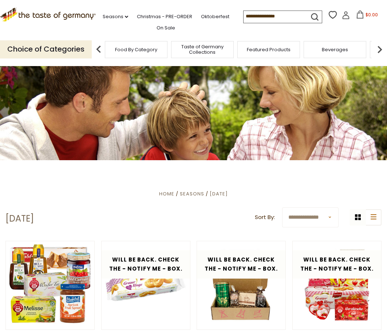 This screenshot has height=332, width=387. What do you see at coordinates (99, 49) in the screenshot?
I see `img: previous arrow` at bounding box center [99, 49].